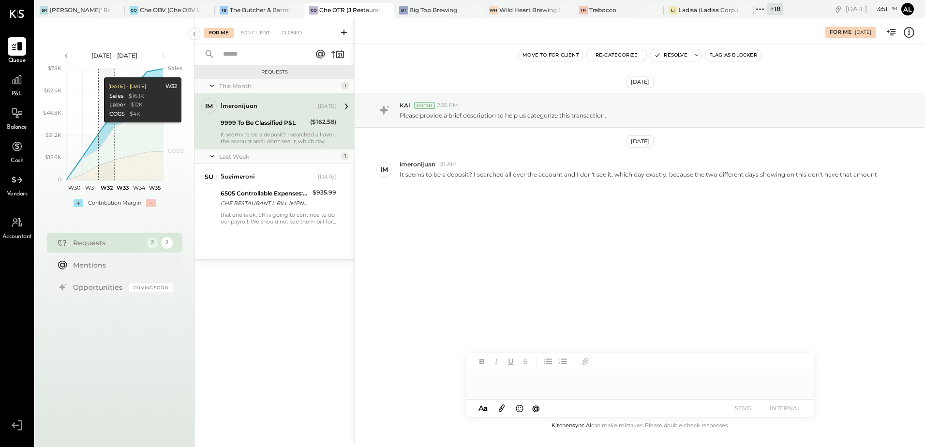 The width and height of the screenshot is (925, 447). Describe the element at coordinates (617, 55) in the screenshot. I see `button: Re-Categorize` at that location.